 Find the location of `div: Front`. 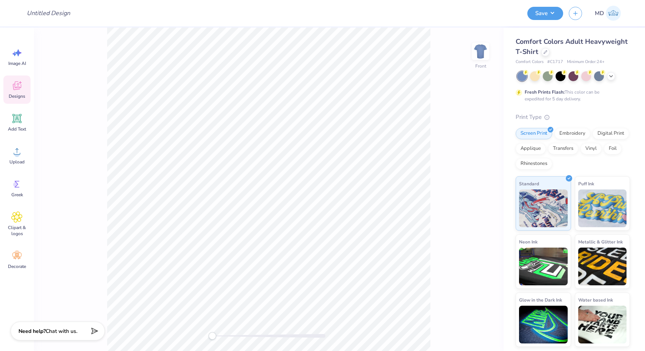

div: Front is located at coordinates (481, 66).